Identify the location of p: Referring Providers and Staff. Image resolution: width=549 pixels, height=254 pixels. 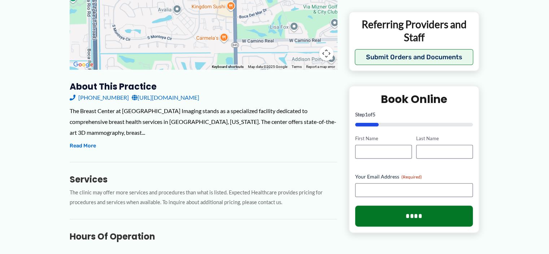
(414, 31).